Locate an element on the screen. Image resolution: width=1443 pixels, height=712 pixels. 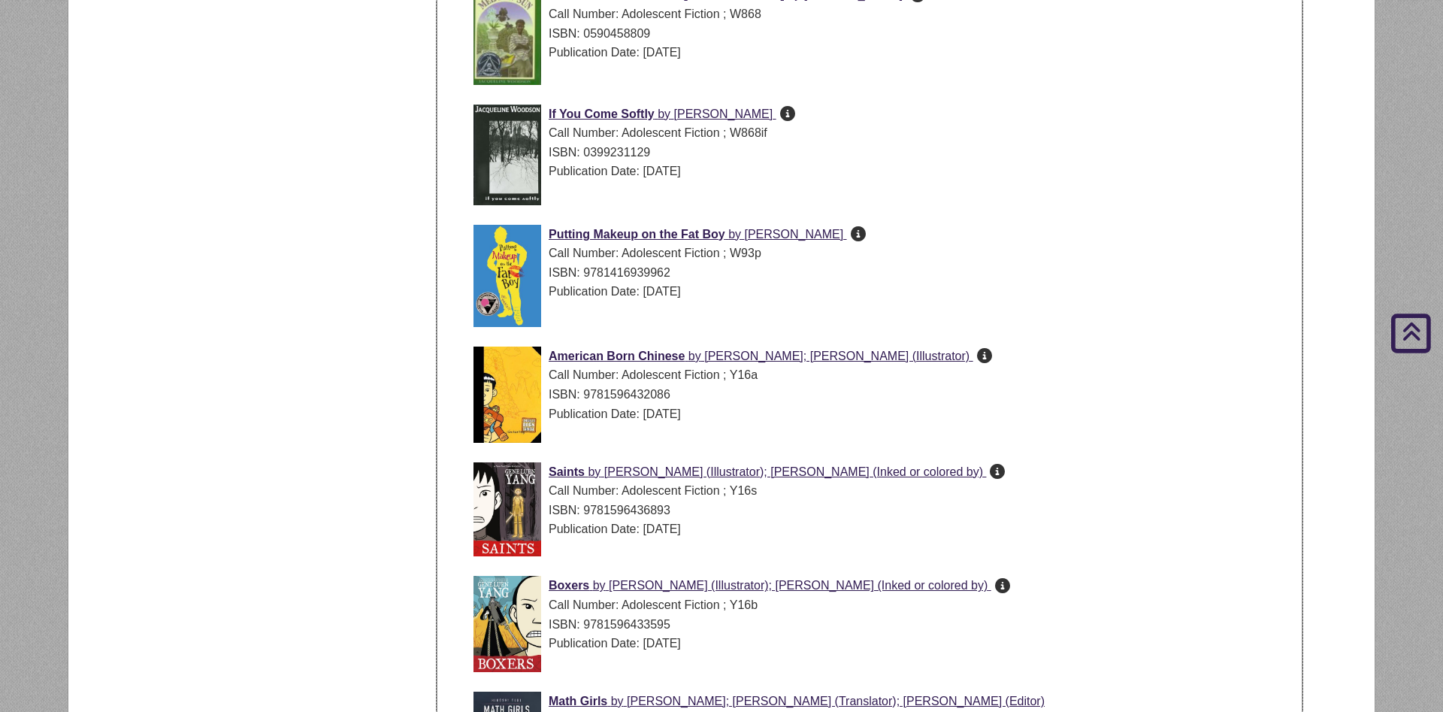
div: ISBN: 9781416939962 is located at coordinates (881, 273).